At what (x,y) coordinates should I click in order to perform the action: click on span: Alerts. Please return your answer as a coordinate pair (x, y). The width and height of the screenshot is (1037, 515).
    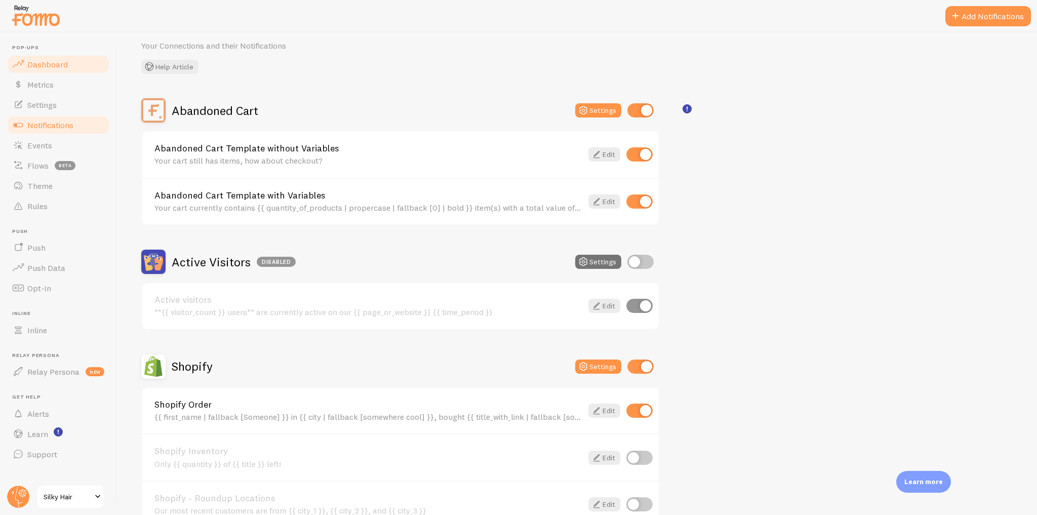
    Looking at the image, I should click on (38, 414).